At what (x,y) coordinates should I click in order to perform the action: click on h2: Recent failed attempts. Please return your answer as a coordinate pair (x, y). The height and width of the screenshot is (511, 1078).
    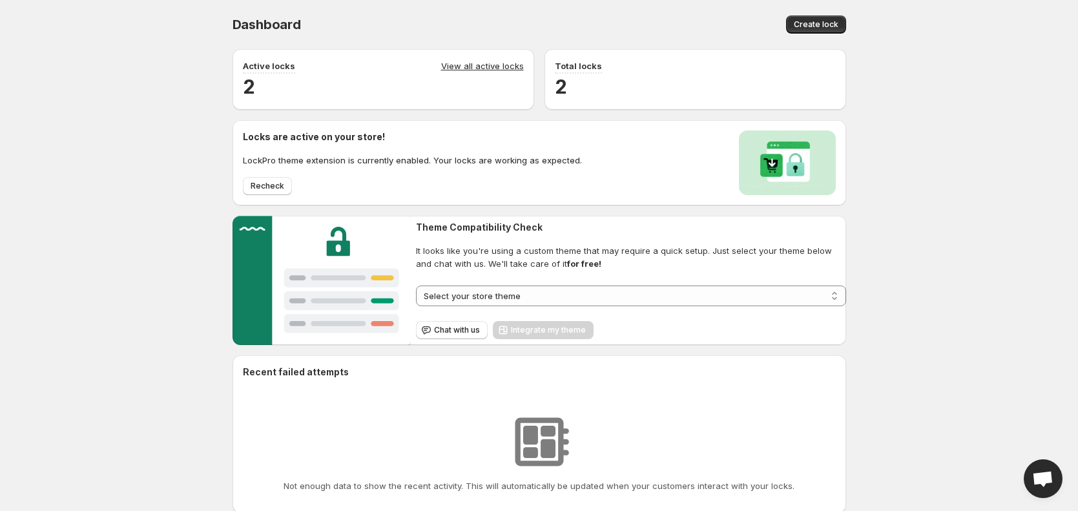
    Looking at the image, I should click on (296, 372).